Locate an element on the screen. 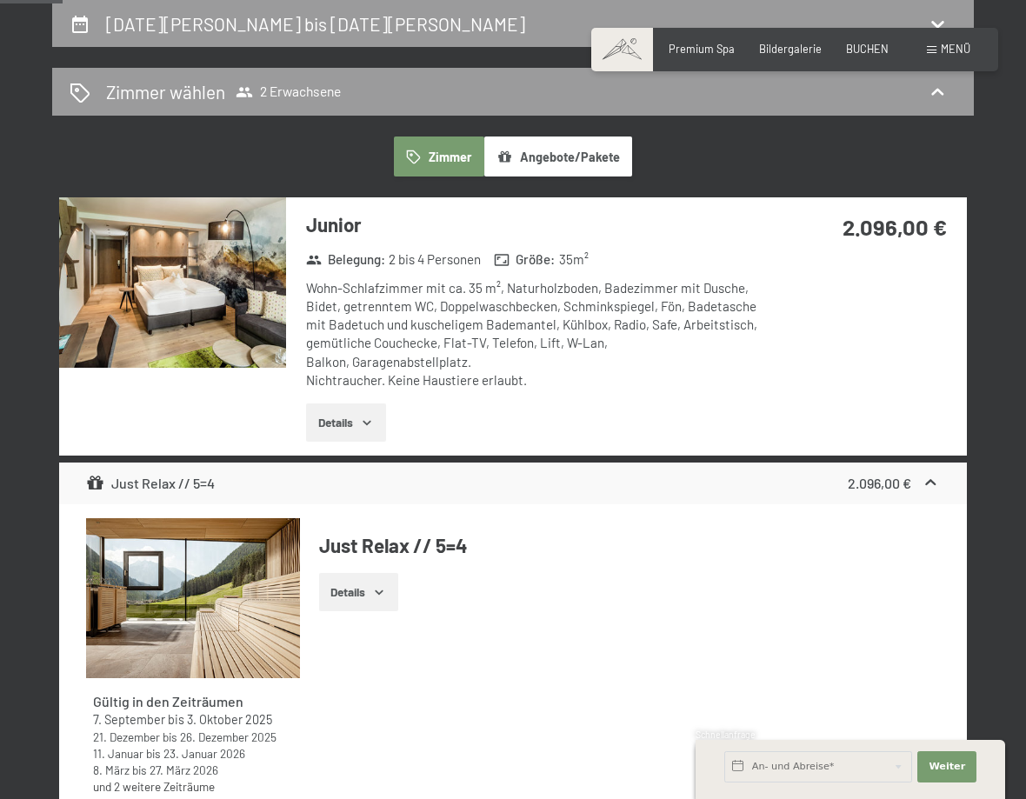 The width and height of the screenshot is (1026, 799). span: 35 m² is located at coordinates (574, 259).